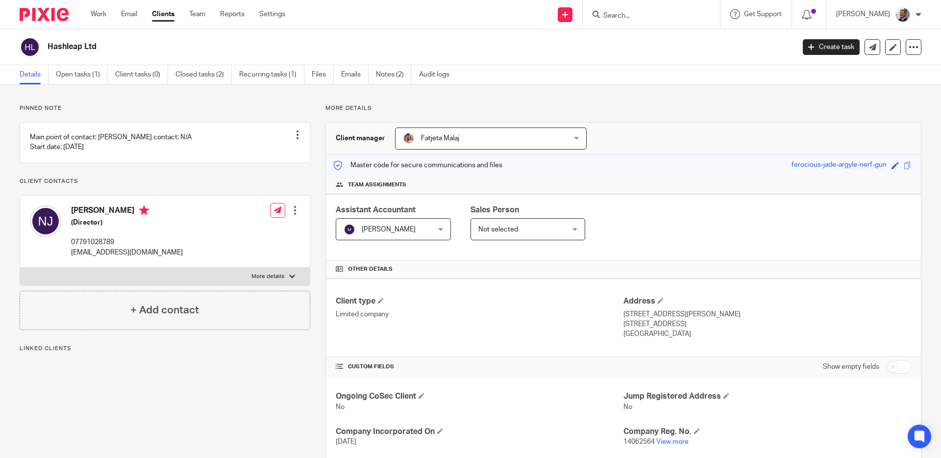 Image resolution: width=941 pixels, height=458 pixels. Describe the element at coordinates (479, 431) in the screenshot. I see `h4: Company Incorporated On` at that location.